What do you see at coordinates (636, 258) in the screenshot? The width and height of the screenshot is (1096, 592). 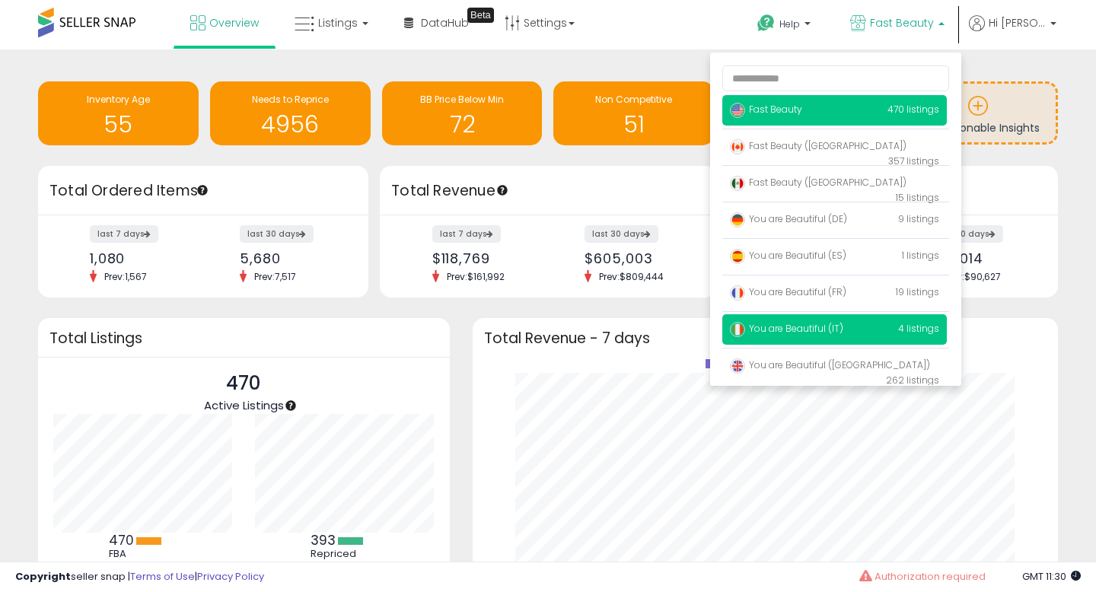 I see `div: $605,003` at bounding box center [636, 258].